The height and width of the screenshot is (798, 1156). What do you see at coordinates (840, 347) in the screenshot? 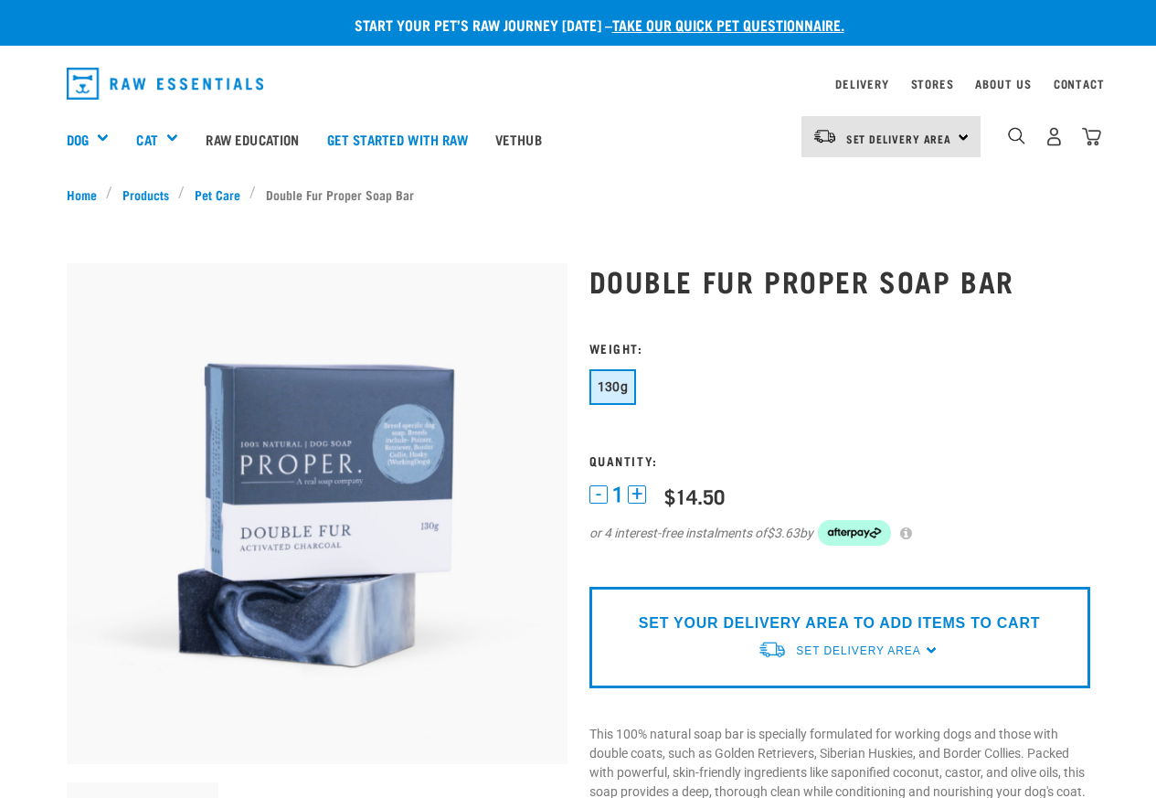
I see `h3: Weight:` at bounding box center [840, 347].